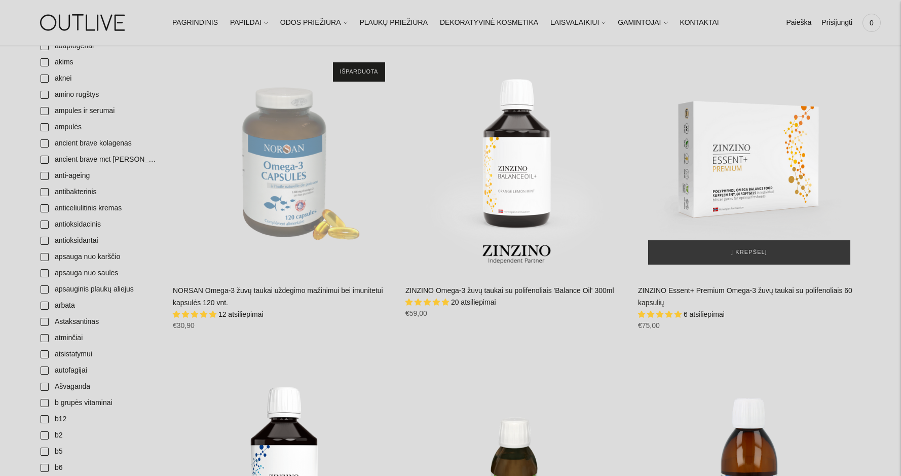 The image size is (901, 476). I want to click on a: antioksidacinis, so click(98, 224).